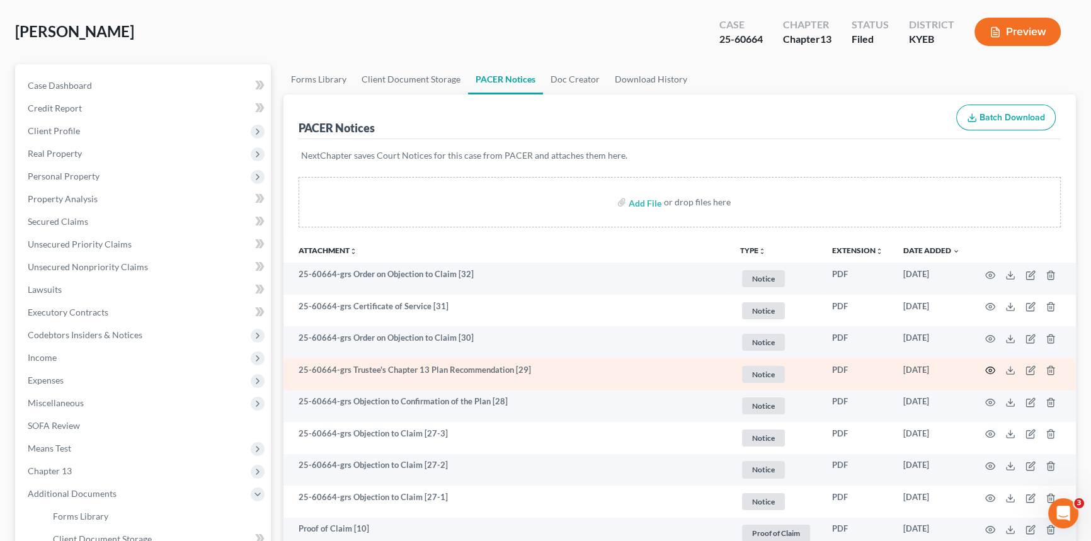  Describe the element at coordinates (54, 130) in the screenshot. I see `span: Client Profile` at that location.